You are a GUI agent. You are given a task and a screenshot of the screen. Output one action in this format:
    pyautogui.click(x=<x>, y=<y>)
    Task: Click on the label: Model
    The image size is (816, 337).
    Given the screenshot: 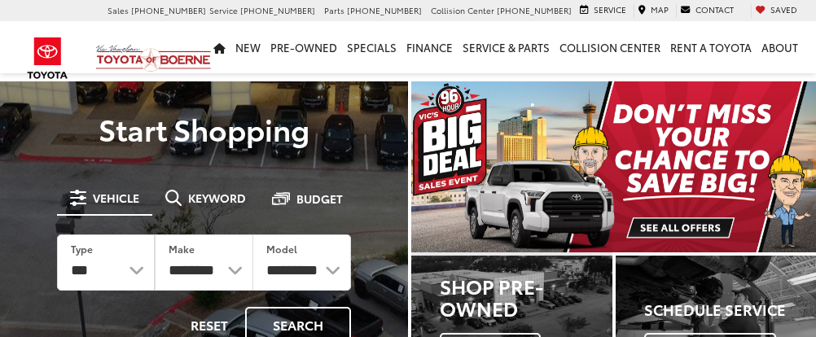 What is the action you would take?
    pyautogui.click(x=282, y=249)
    